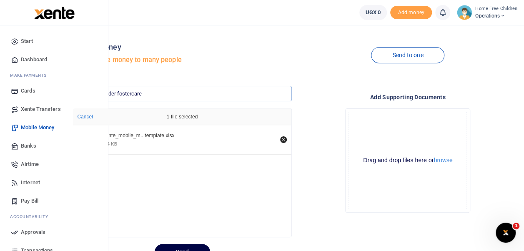 This screenshot has width=524, height=251. Describe the element at coordinates (54, 128) in the screenshot. I see `a: Mobile Money` at that location.